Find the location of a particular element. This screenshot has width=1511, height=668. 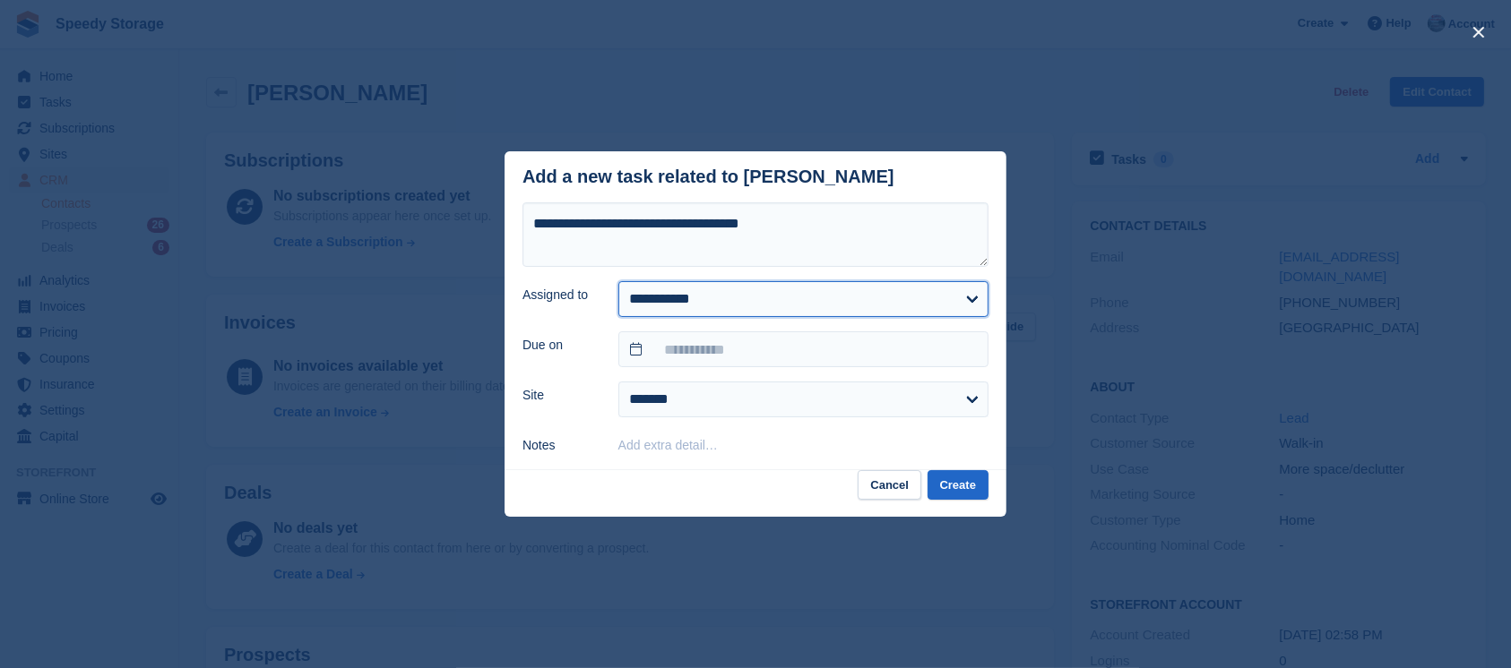

button: Add extra detail… is located at coordinates (667, 445).